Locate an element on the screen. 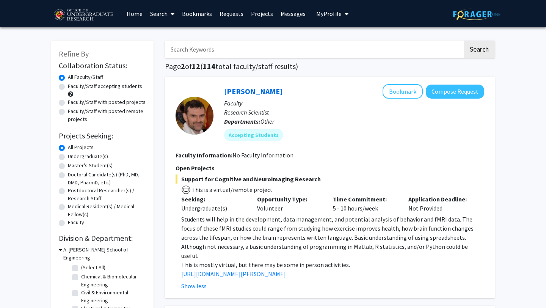 The height and width of the screenshot is (308, 546). h1: Page of ( total faculty/staff results) is located at coordinates (330, 66).